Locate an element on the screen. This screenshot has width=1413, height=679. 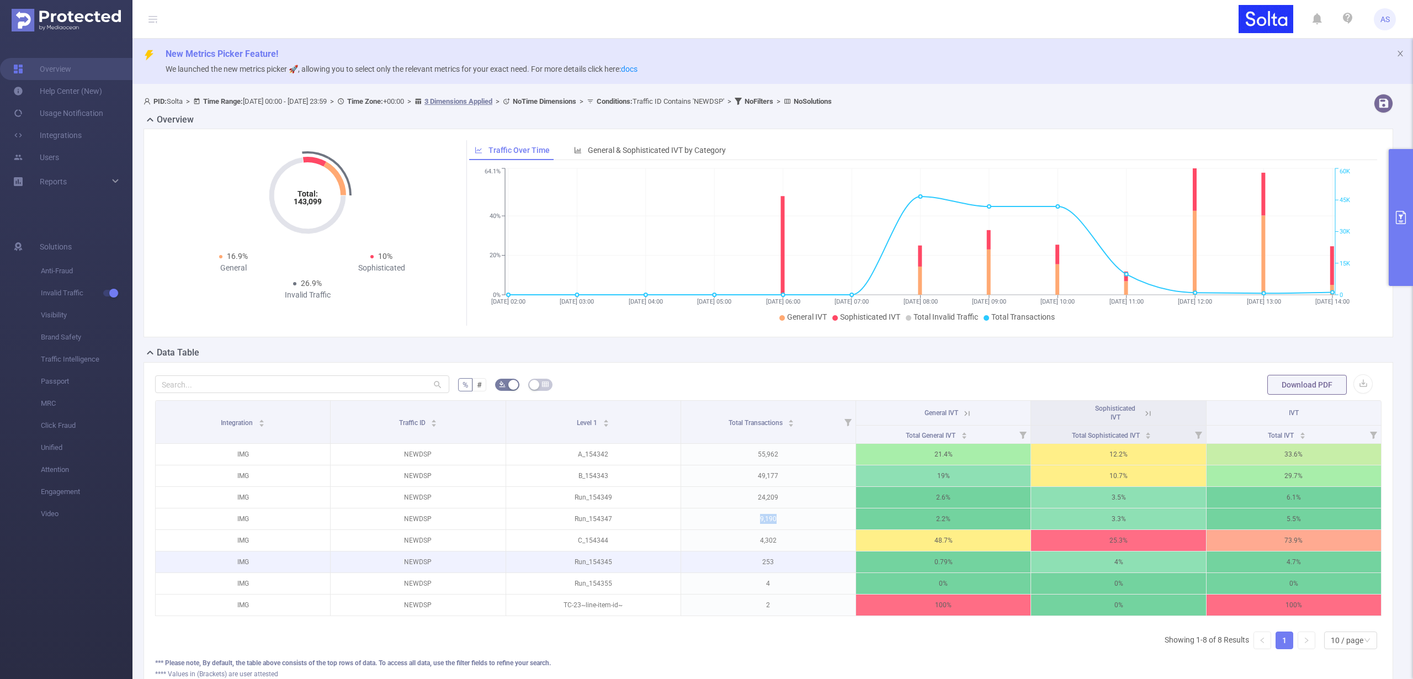
div: General is located at coordinates (234, 268).